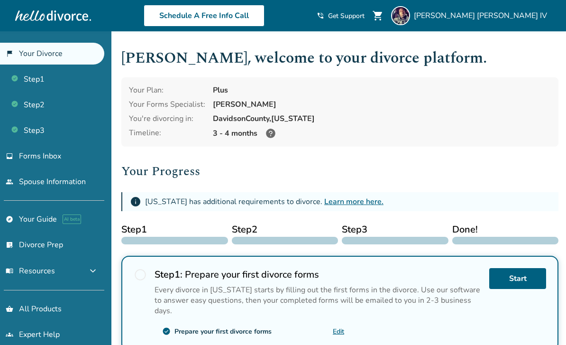  What do you see at coordinates (93, 271) in the screenshot?
I see `span: expand_more` at bounding box center [93, 271].